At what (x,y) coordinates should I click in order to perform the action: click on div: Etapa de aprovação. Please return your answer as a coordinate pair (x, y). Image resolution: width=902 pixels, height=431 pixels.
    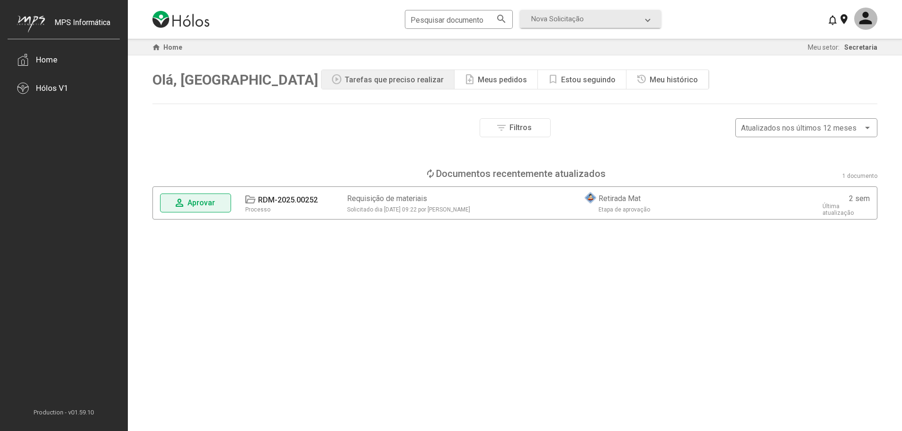
    Looking at the image, I should click on (624, 210).